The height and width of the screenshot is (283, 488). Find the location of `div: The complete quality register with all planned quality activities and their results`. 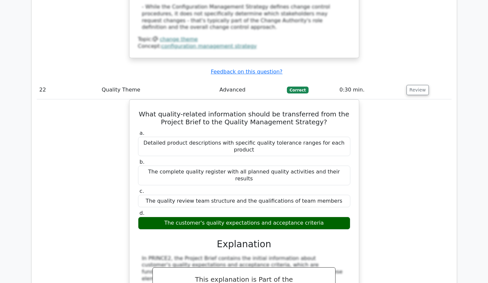

div: The complete quality register with all planned quality activities and their results is located at coordinates (244, 176).